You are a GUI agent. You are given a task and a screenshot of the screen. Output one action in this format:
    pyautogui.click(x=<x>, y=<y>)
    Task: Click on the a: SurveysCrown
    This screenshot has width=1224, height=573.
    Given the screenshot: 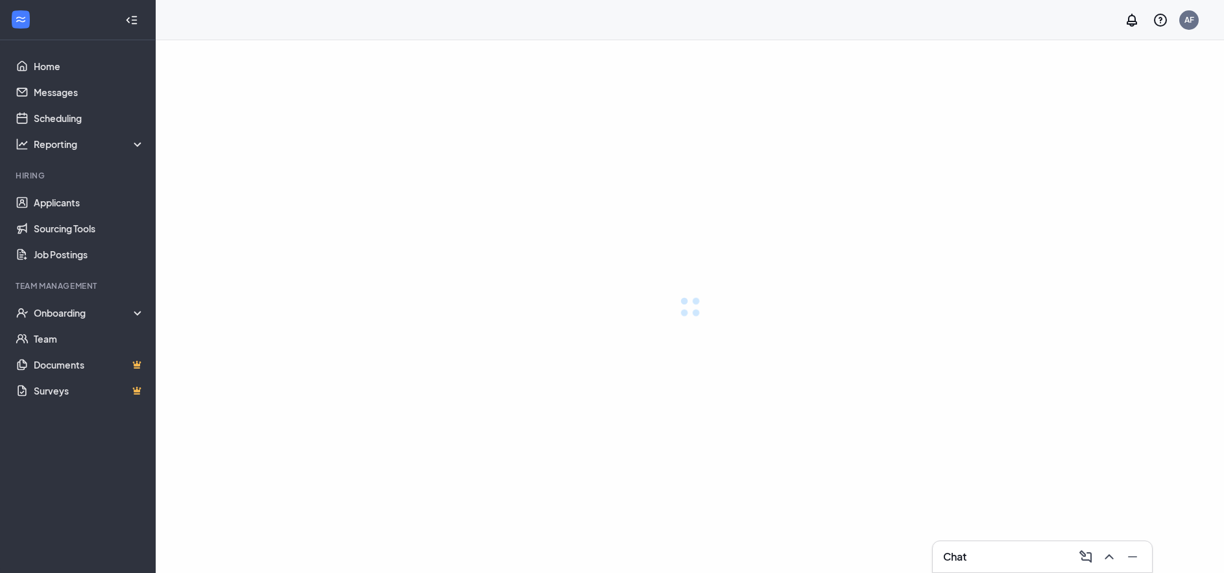 What is the action you would take?
    pyautogui.click(x=89, y=390)
    